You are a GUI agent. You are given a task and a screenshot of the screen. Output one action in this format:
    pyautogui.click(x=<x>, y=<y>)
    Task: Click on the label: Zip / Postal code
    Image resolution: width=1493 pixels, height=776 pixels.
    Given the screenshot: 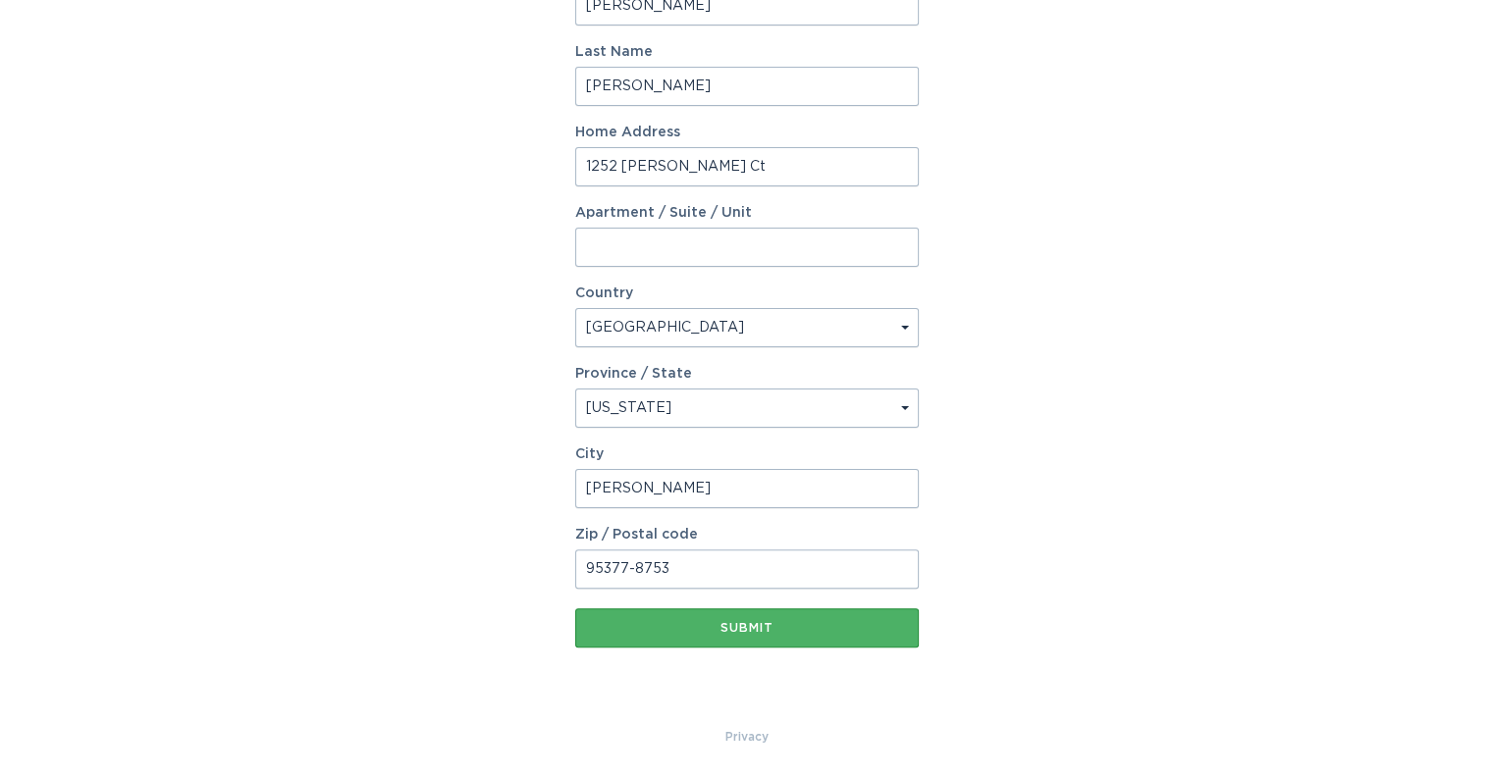 What is the action you would take?
    pyautogui.click(x=747, y=535)
    